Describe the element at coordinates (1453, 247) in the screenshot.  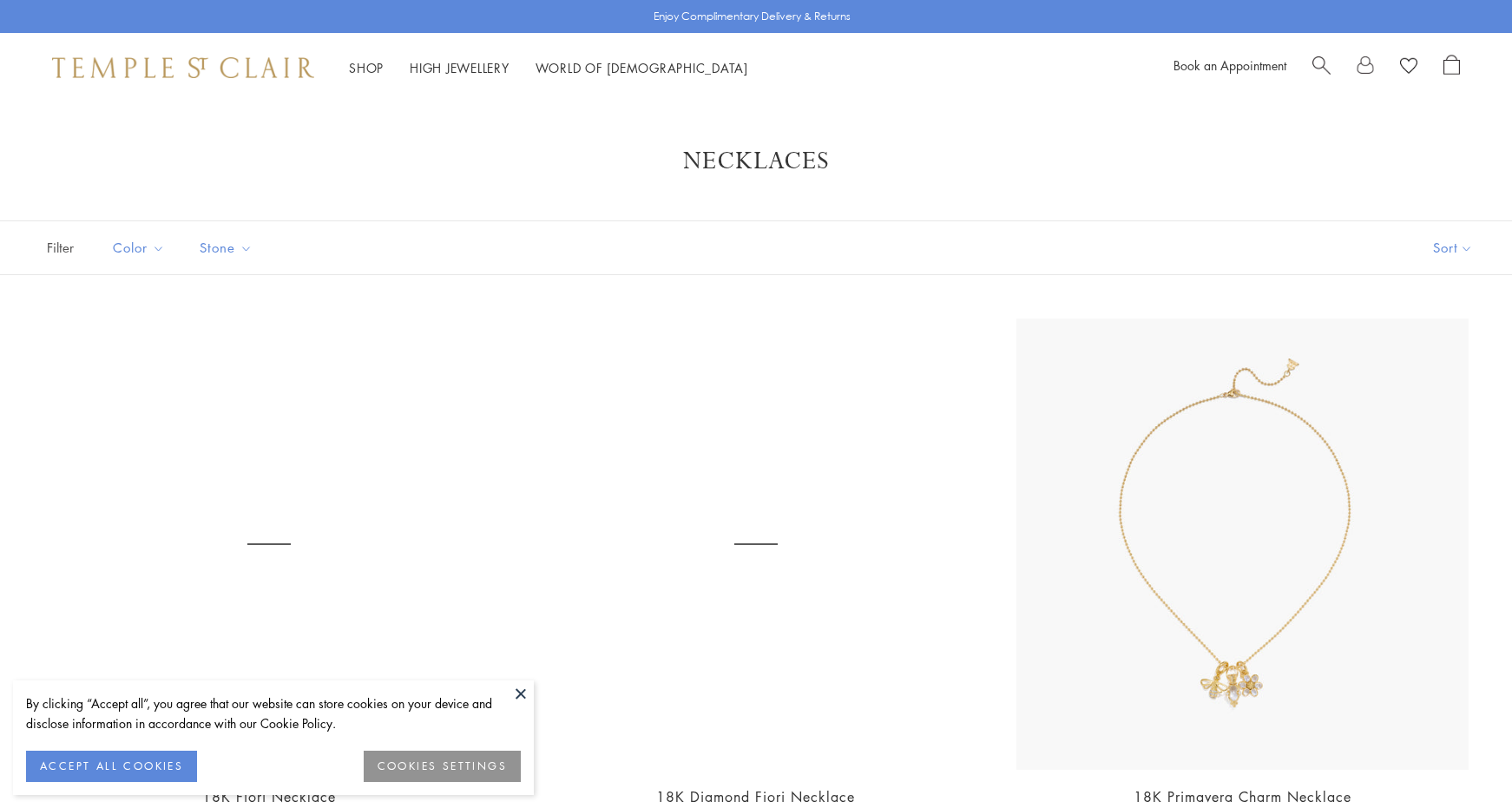
I see `button: Show sort by` at that location.